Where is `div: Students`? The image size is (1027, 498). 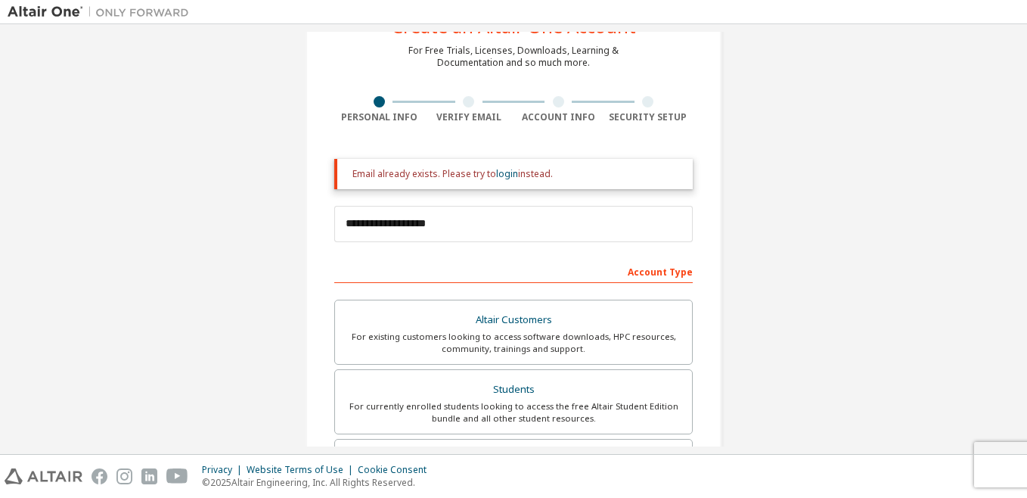
div: Students is located at coordinates (514, 389).